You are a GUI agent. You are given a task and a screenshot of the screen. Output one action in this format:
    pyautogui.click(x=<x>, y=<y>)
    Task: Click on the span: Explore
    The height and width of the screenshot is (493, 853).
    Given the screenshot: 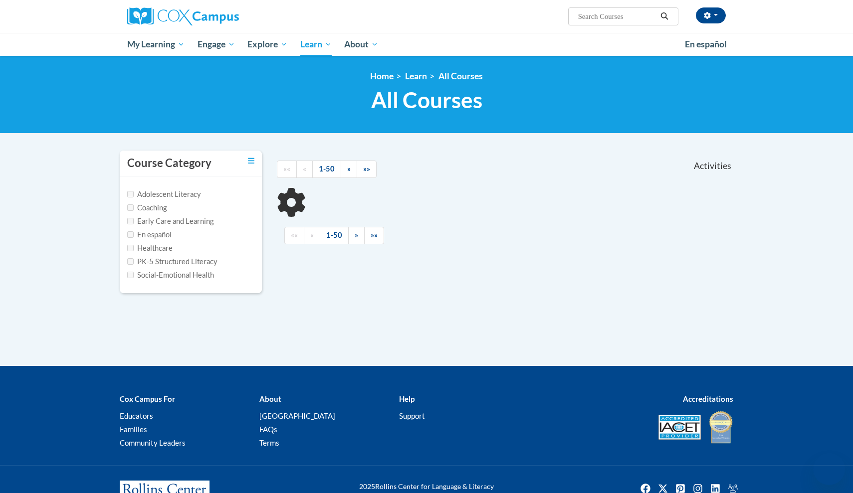 What is the action you would take?
    pyautogui.click(x=267, y=44)
    